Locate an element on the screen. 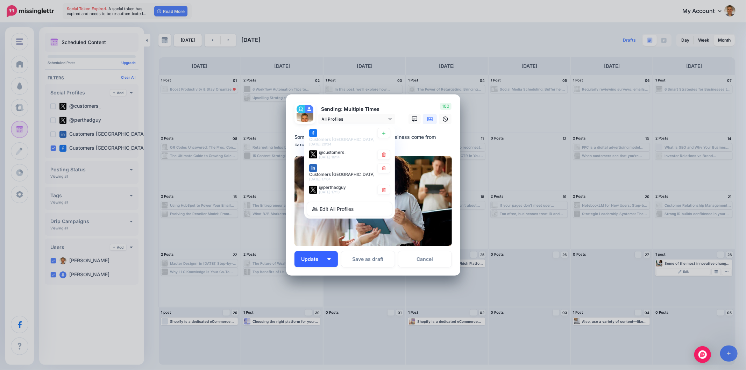  p: Sending: Multiple Times is located at coordinates (357, 109).